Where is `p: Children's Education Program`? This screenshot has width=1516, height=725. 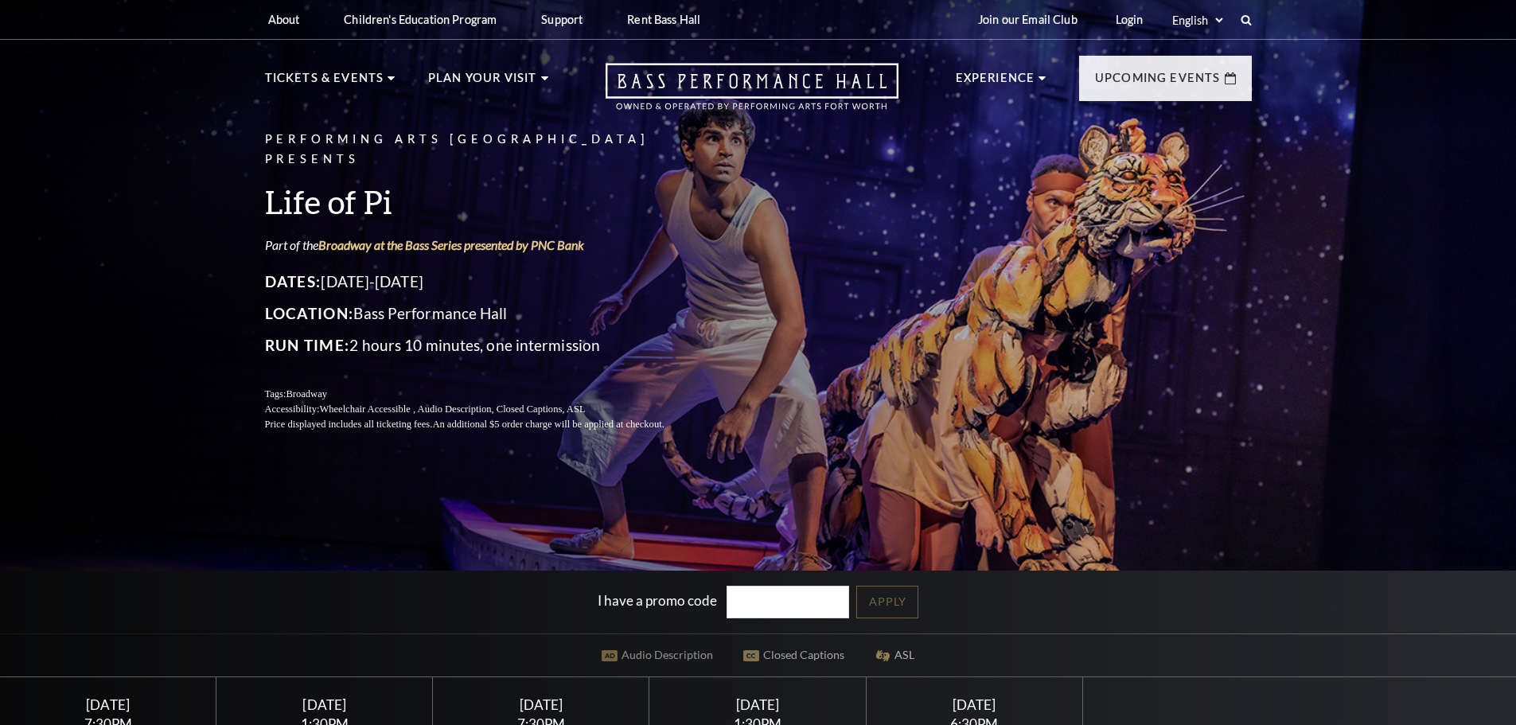
p: Children's Education Program is located at coordinates (420, 19).